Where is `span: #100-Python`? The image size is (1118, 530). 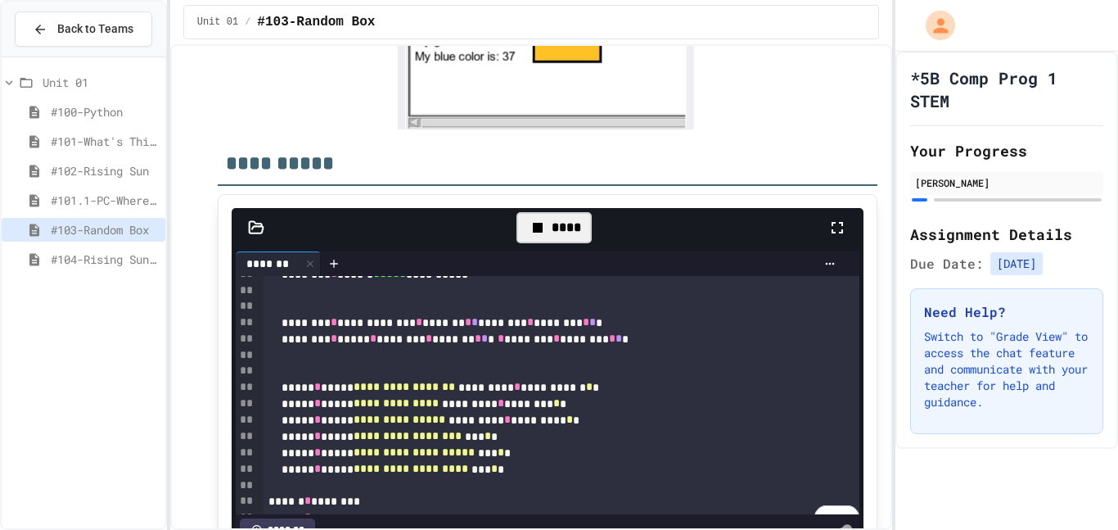 span: #100-Python is located at coordinates (105, 111).